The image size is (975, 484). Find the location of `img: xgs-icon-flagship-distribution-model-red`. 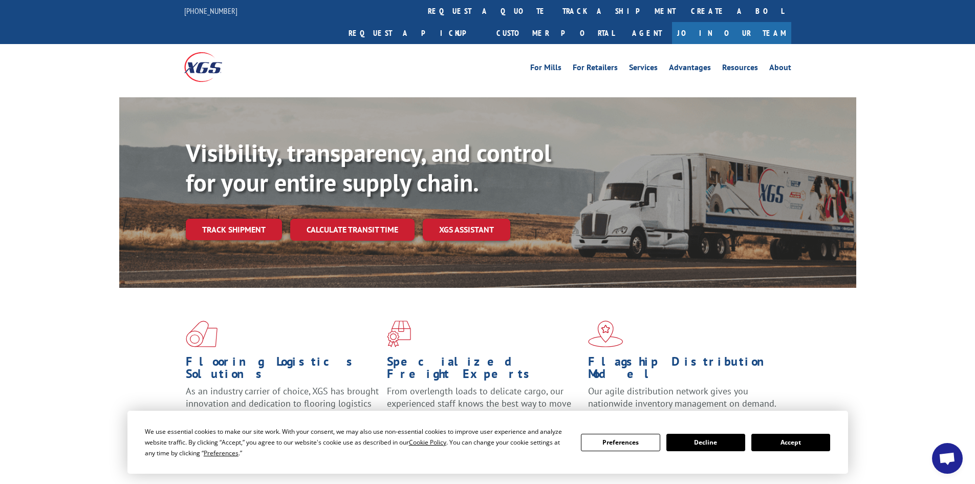

img: xgs-icon-flagship-distribution-model-red is located at coordinates (606, 334).